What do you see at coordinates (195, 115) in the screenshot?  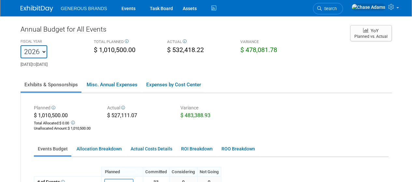 I see `span: $ 483,388.93` at bounding box center [195, 115].